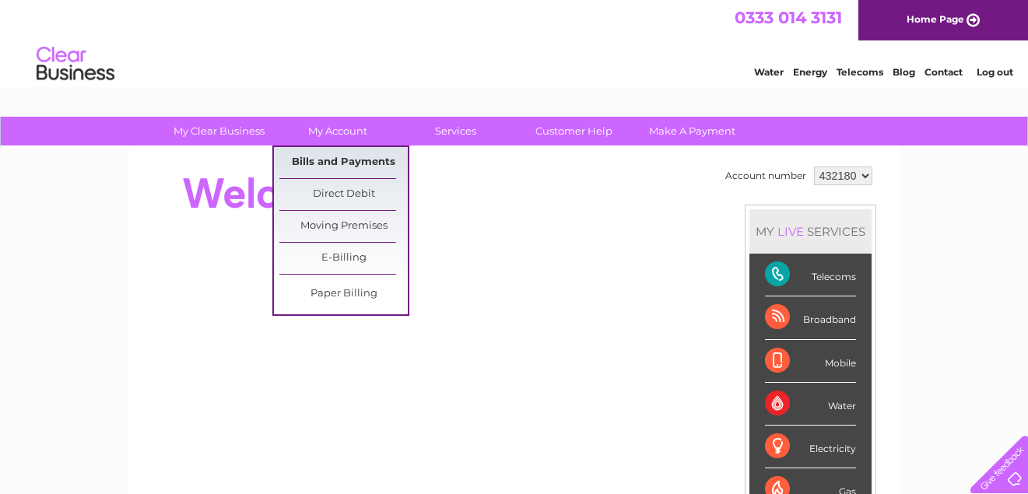 This screenshot has height=494, width=1028. Describe the element at coordinates (995, 72) in the screenshot. I see `a: Log out` at that location.